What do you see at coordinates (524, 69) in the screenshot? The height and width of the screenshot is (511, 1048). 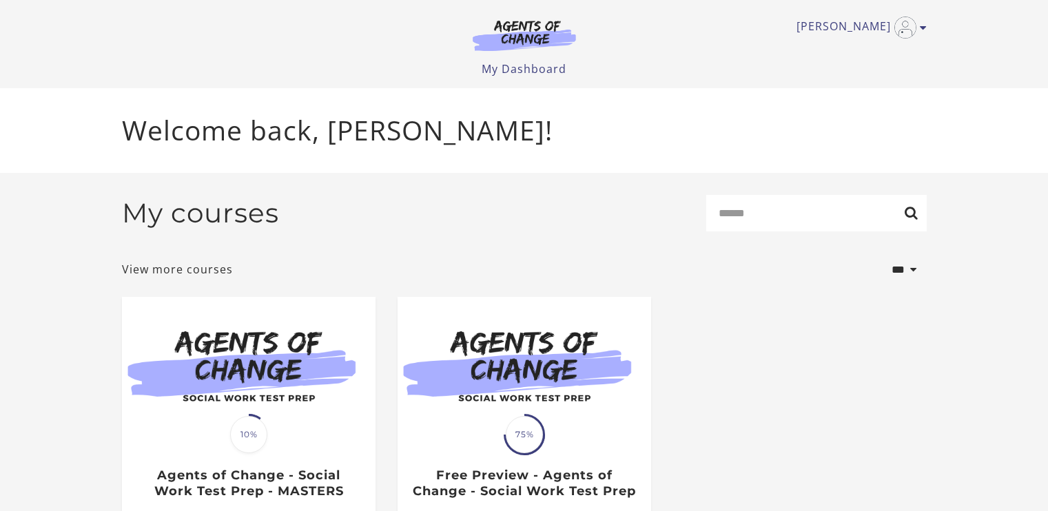 I see `a: My Dashboard` at bounding box center [524, 69].